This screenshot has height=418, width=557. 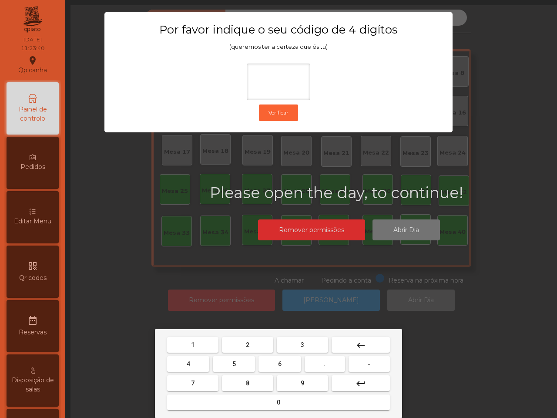 What do you see at coordinates (280, 364) in the screenshot?
I see `span: 6` at bounding box center [280, 364].